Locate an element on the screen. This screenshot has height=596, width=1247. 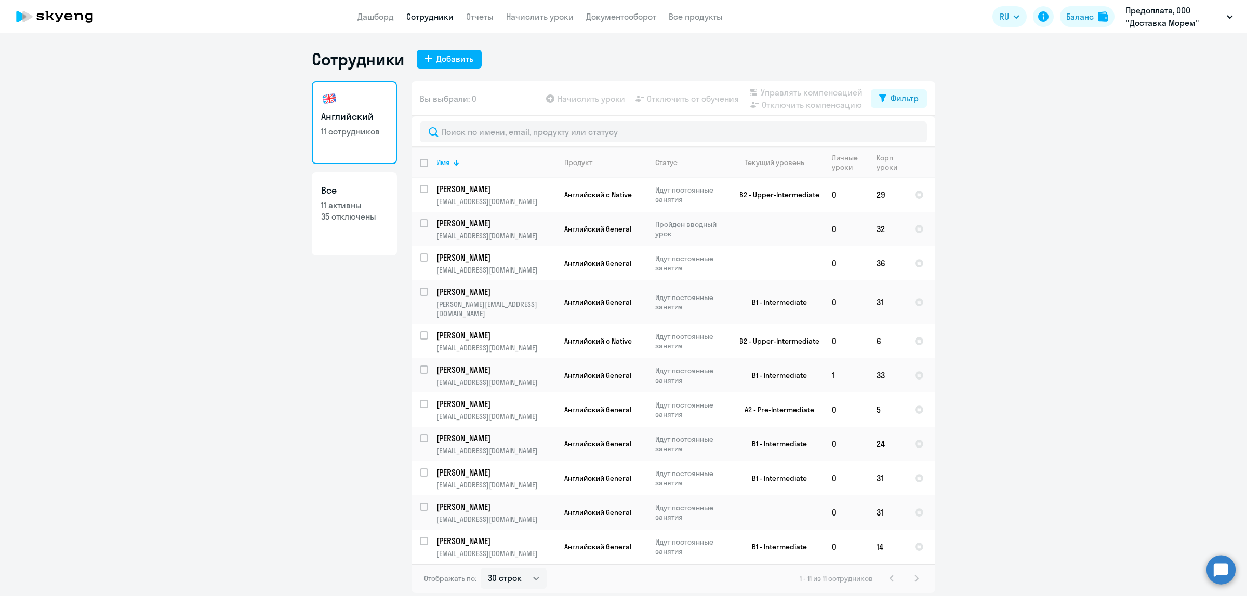
span: RU is located at coordinates (1004, 17).